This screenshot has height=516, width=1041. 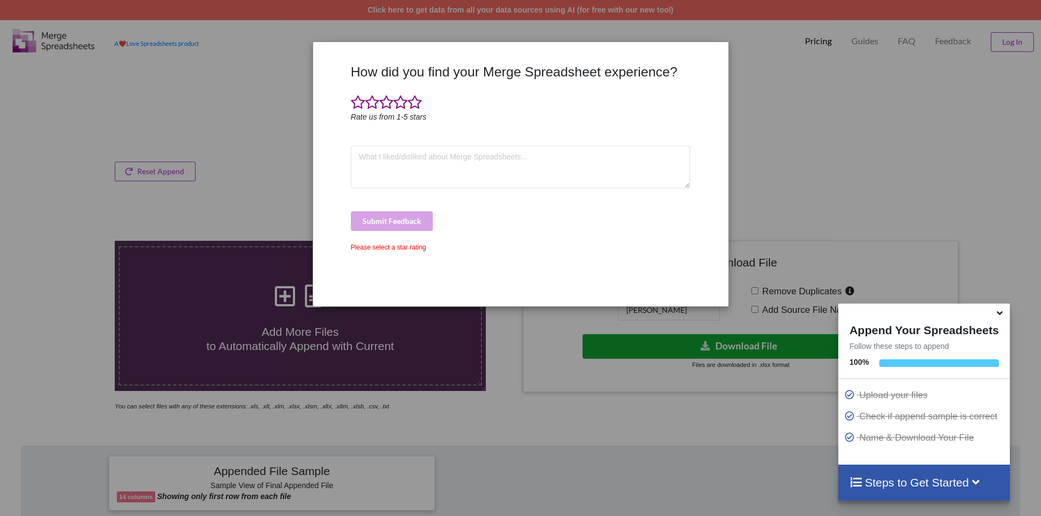 I want to click on h4: Steps to Get Started, so click(x=923, y=482).